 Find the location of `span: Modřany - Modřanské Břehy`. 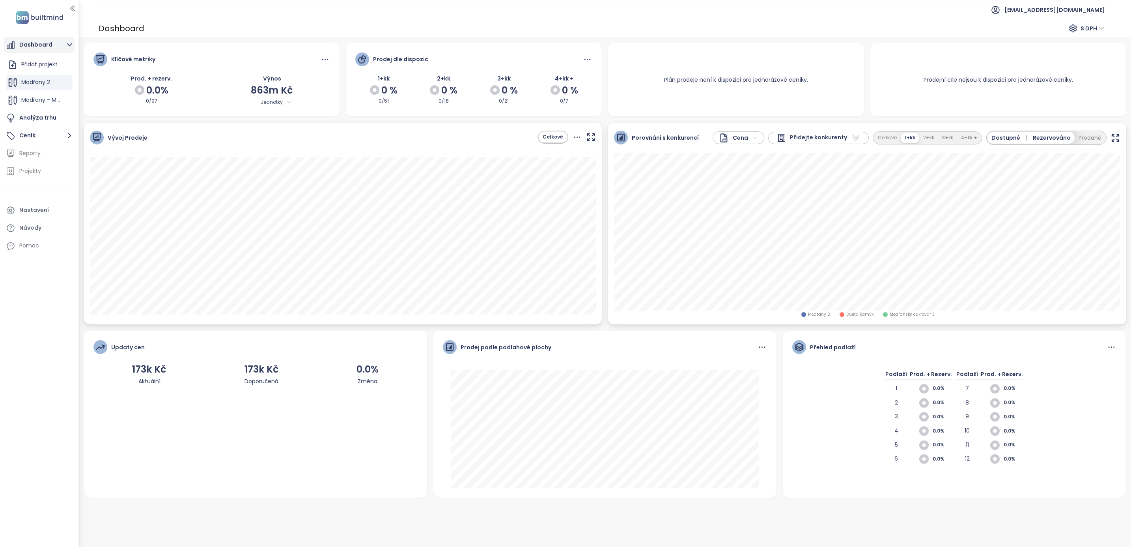

span: Modřany - Modřanské Břehy is located at coordinates (60, 100).